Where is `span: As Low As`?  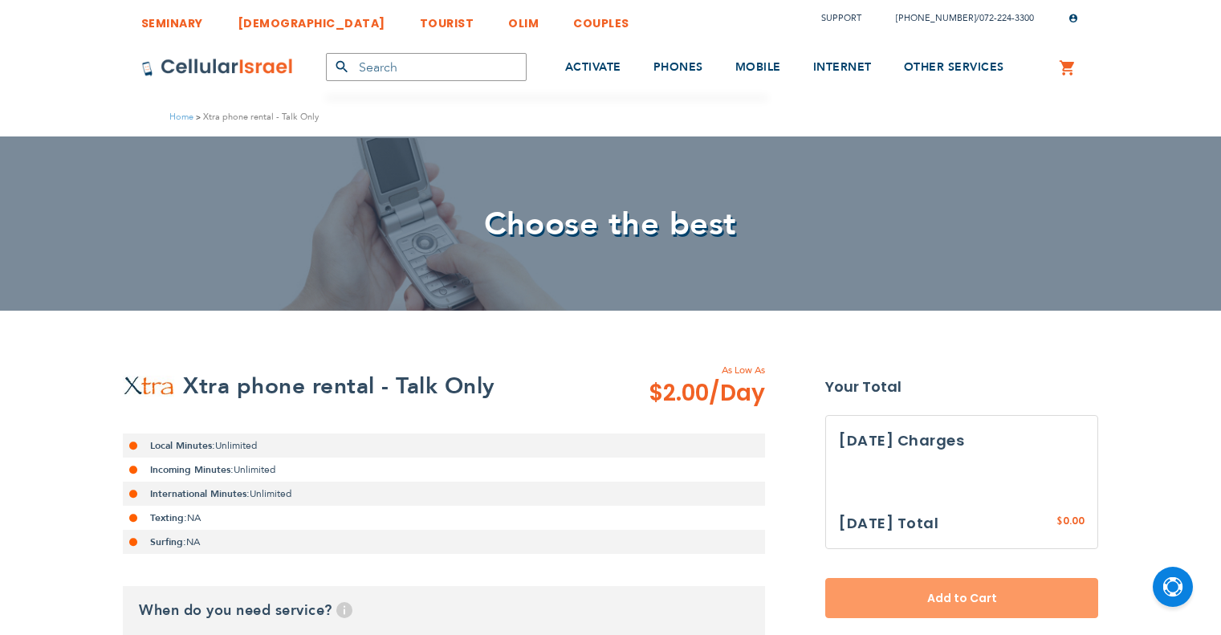 span: As Low As is located at coordinates (684, 370).